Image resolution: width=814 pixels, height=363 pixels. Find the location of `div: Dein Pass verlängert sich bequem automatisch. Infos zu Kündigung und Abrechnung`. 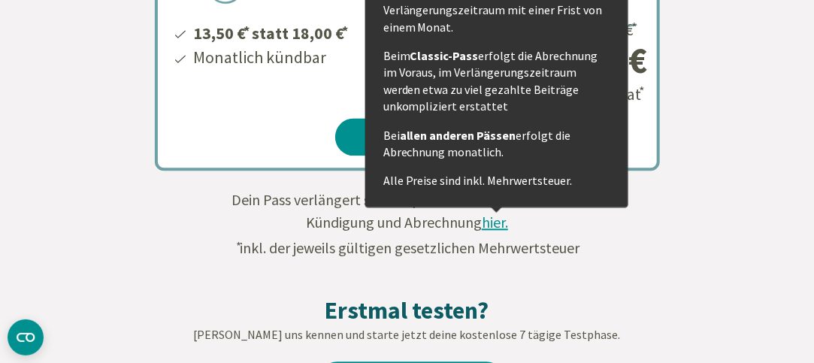

div: Dein Pass verlängert sich bequem automatisch. Infos zu Kündigung und Abrechnung is located at coordinates (407, 224).